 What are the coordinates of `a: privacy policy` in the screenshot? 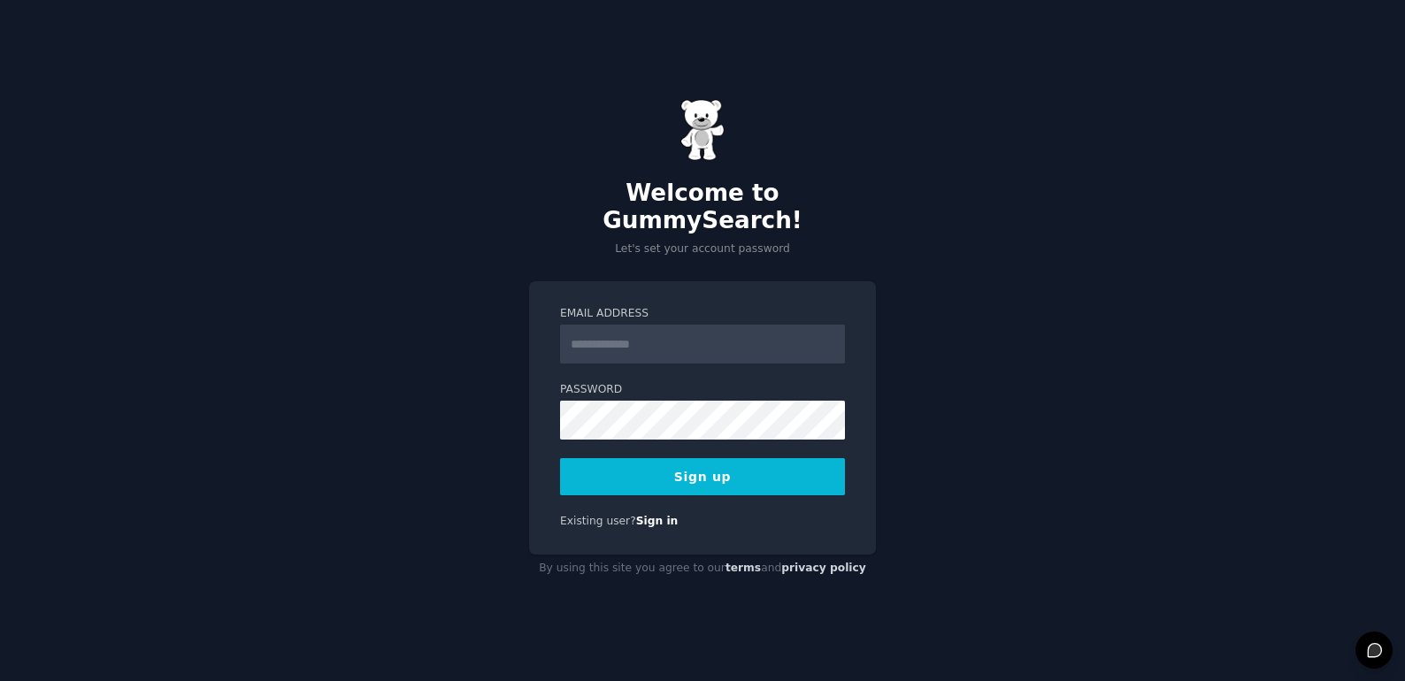 It's located at (824, 568).